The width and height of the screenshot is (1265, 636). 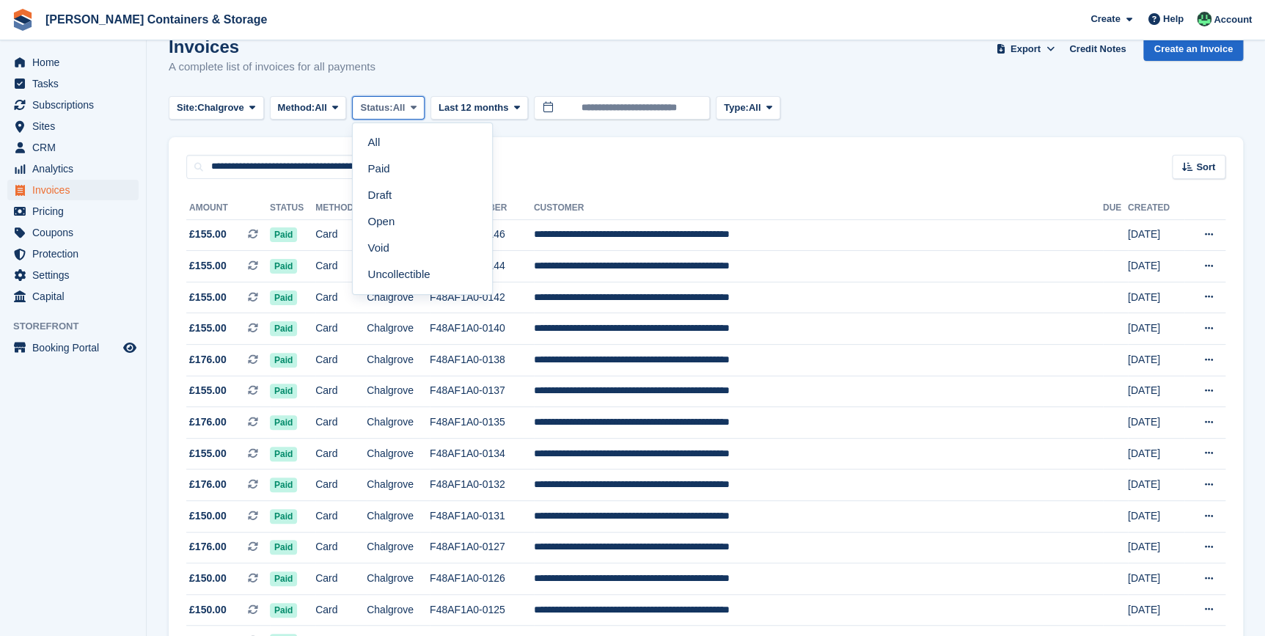 What do you see at coordinates (1097, 48) in the screenshot?
I see `a: Credit Notes` at bounding box center [1097, 48].